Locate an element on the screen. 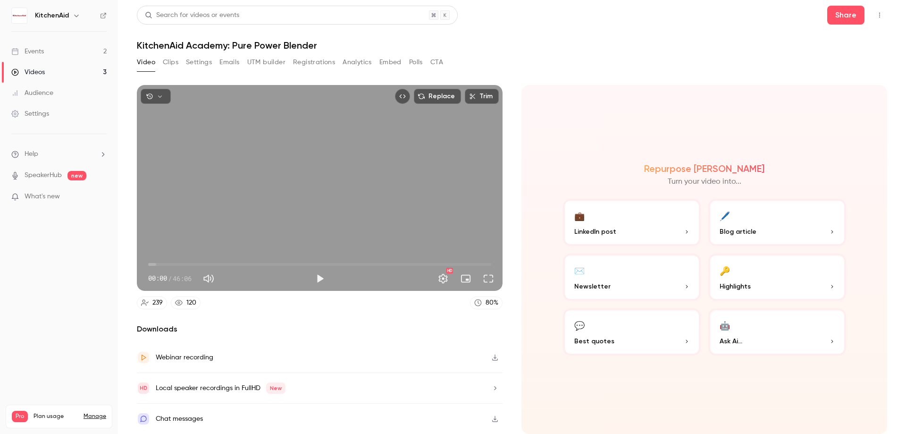  span: Plan usage is located at coordinates (56, 416).